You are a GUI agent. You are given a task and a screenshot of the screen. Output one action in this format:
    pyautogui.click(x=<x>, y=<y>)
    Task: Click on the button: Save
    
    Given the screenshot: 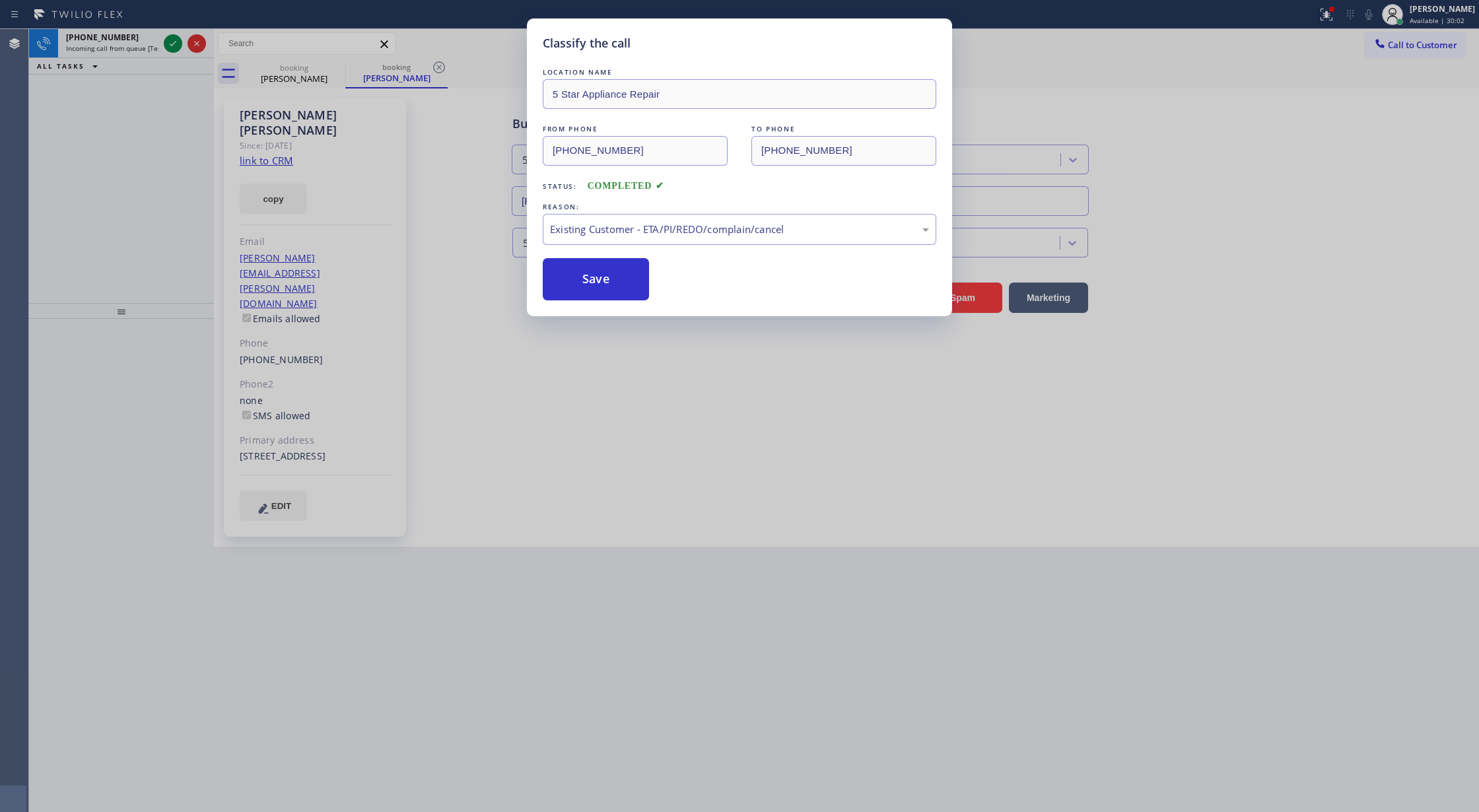 What is the action you would take?
    pyautogui.click(x=595, y=279)
    